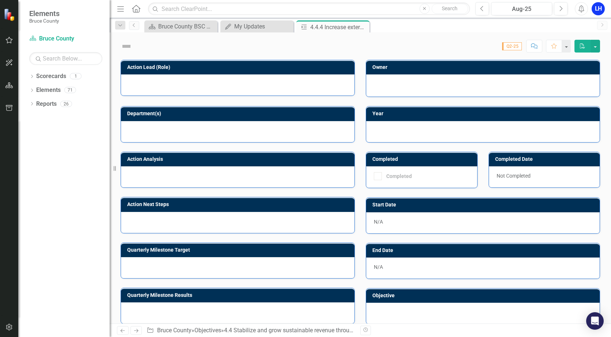 The width and height of the screenshot is (611, 337). I want to click on div: Bruce County BSC Welcome Page, so click(187, 26).